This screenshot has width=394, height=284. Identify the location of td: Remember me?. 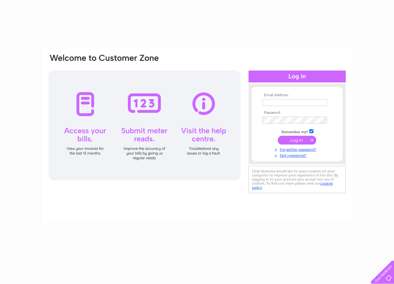
(297, 131).